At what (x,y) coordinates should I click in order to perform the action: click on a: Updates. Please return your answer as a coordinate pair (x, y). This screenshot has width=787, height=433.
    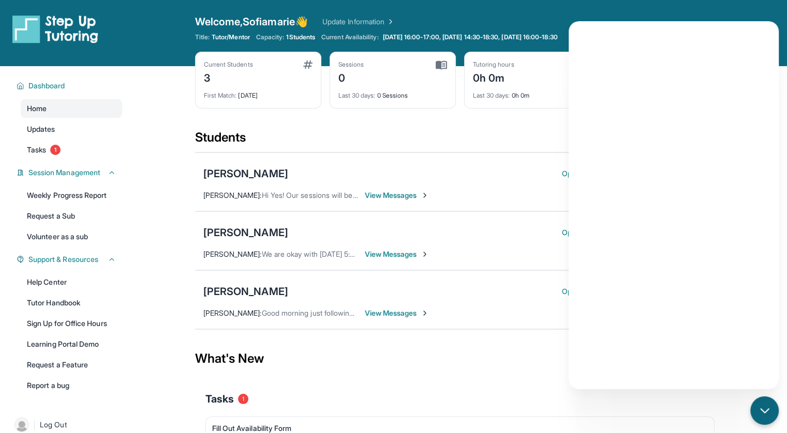
    Looking at the image, I should click on (71, 129).